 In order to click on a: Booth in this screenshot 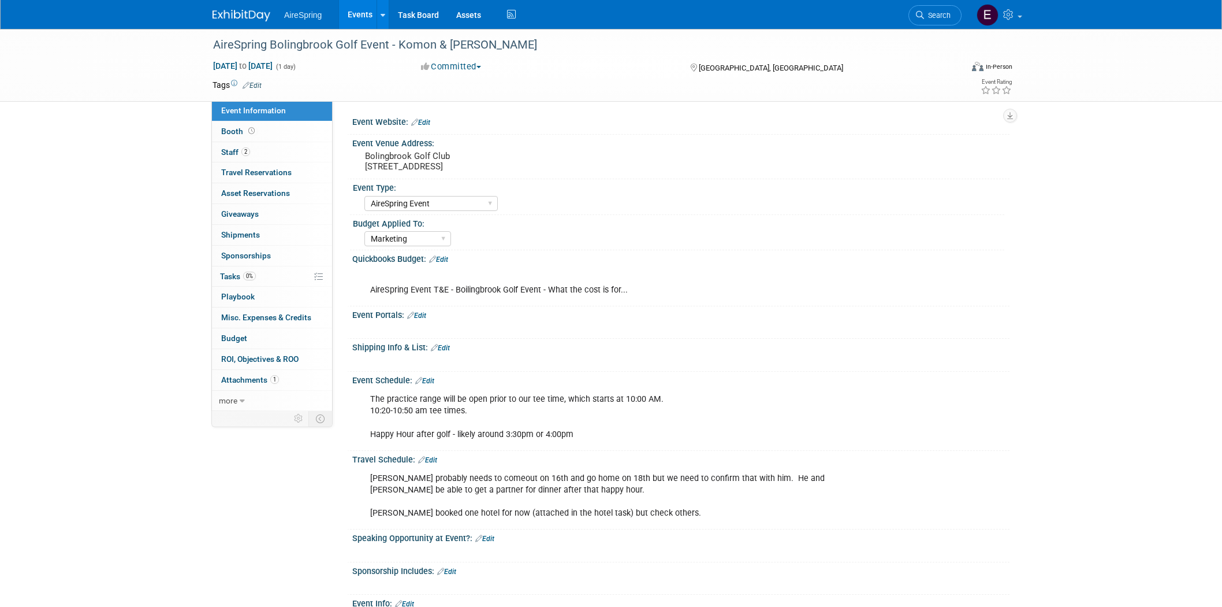, I will do `click(272, 131)`.